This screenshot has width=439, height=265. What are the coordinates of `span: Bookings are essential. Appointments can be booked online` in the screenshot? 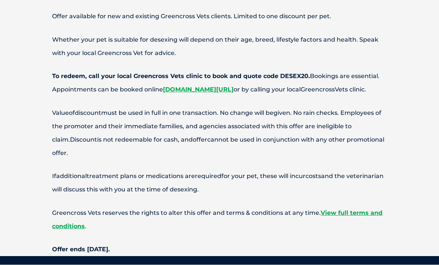 It's located at (216, 83).